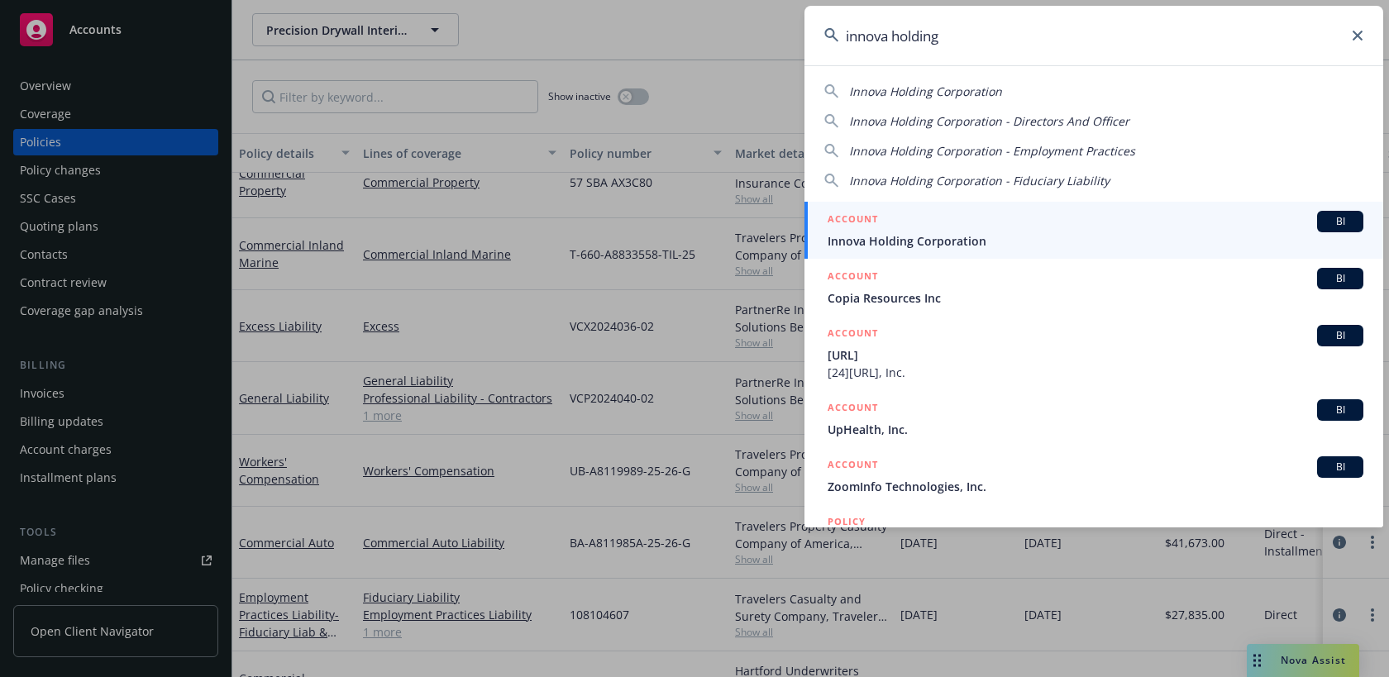 The height and width of the screenshot is (677, 1389). Describe the element at coordinates (979, 180) in the screenshot. I see `span: Innova Holding Corporation - Fiduciary Liability` at that location.